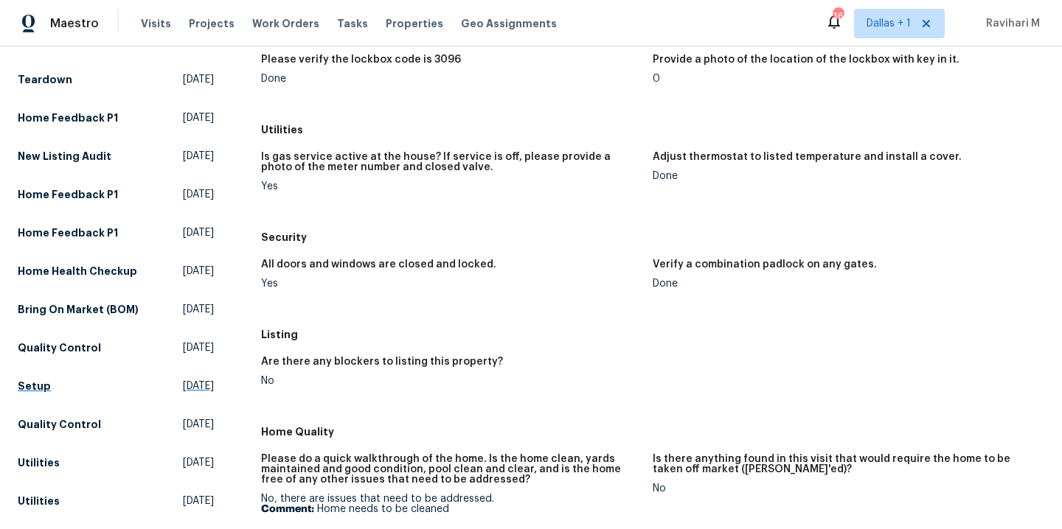 The width and height of the screenshot is (1062, 529). What do you see at coordinates (806, 60) in the screenshot?
I see `h5: Provide a photo of the location of the lockbox with key in it.` at bounding box center [806, 60].